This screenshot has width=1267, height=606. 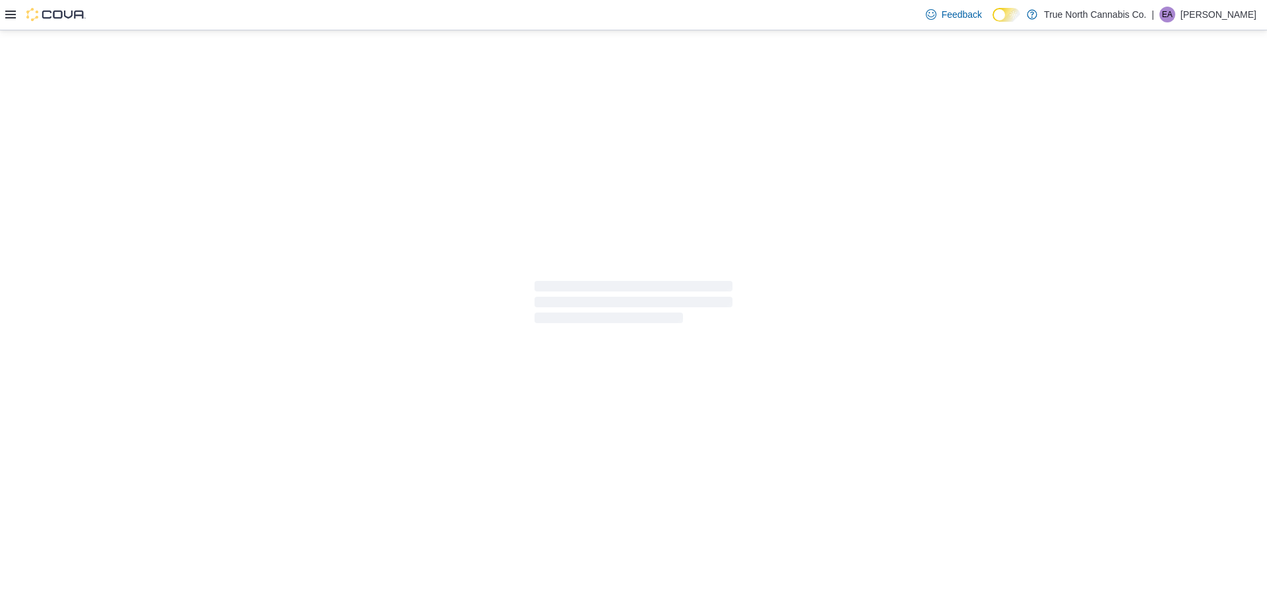 I want to click on input: Dark Mode, so click(x=1006, y=15).